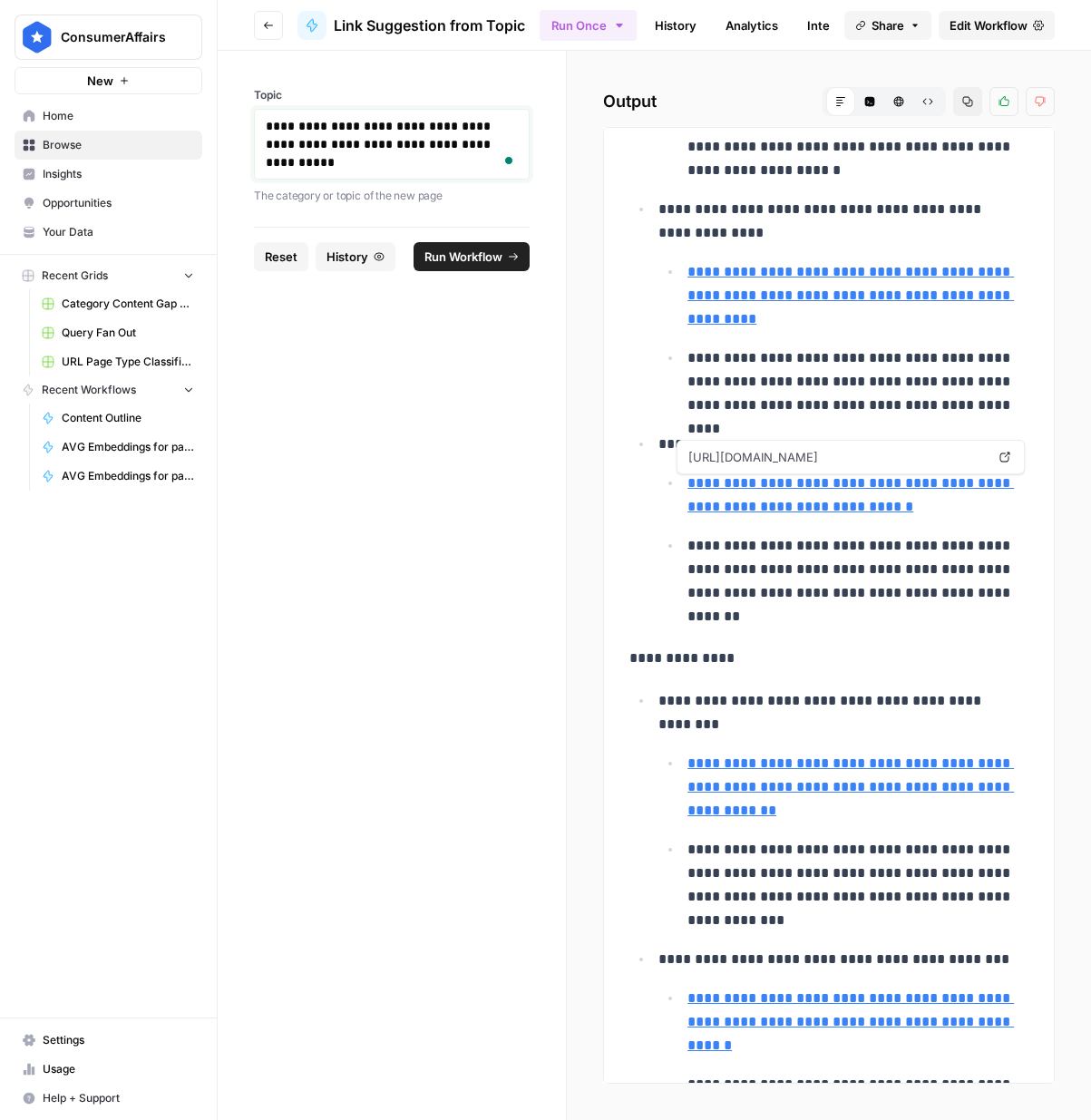 The height and width of the screenshot is (1120, 1091). What do you see at coordinates (74, 275) in the screenshot?
I see `span: Recent Grids` at bounding box center [74, 275].